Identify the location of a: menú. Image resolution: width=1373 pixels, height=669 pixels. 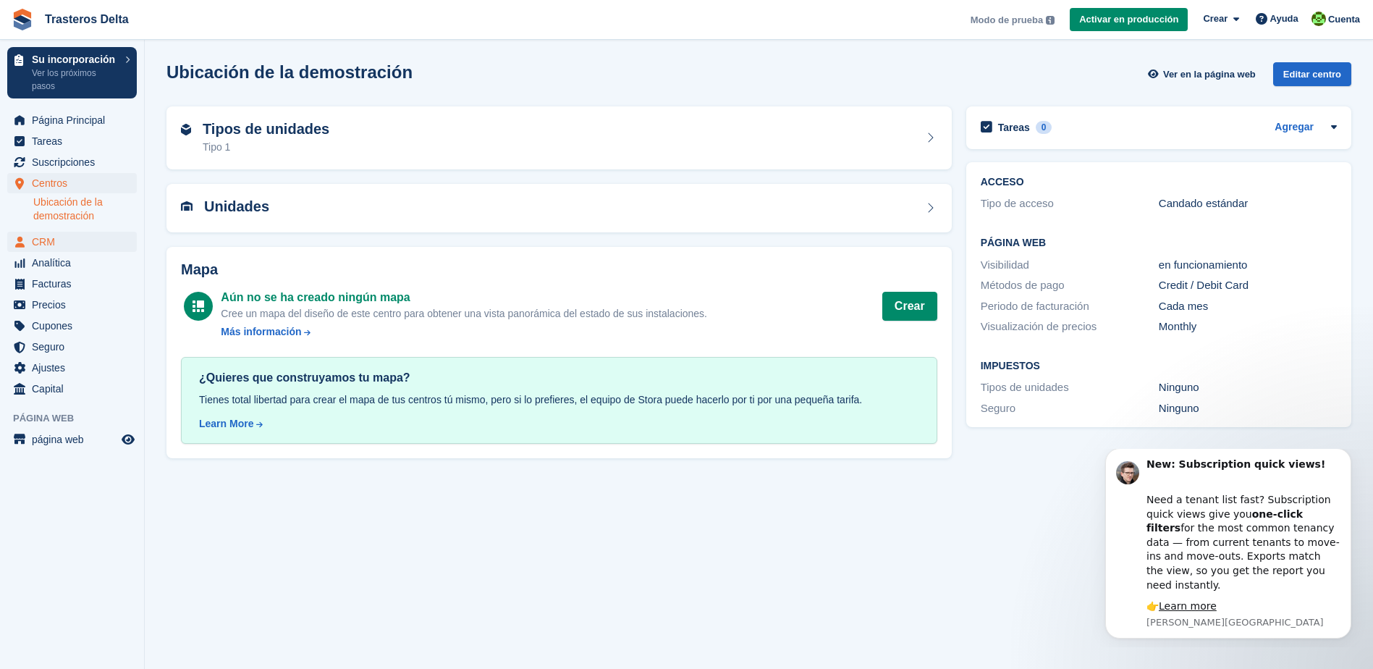
(72, 439).